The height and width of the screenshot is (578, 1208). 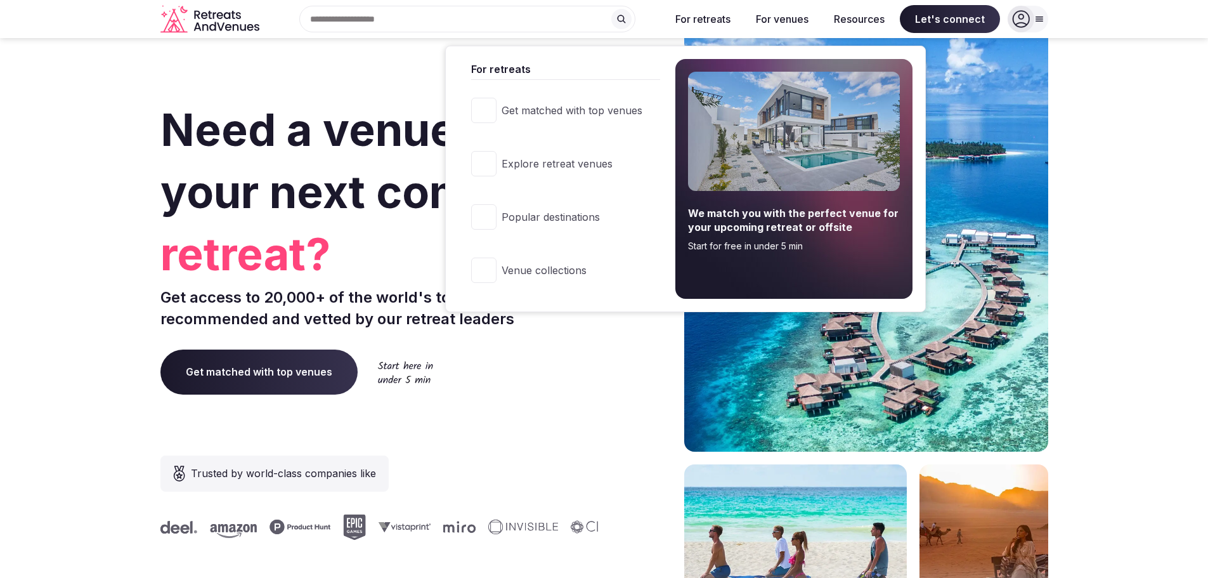 What do you see at coordinates (782, 19) in the screenshot?
I see `button: For venues` at bounding box center [782, 19].